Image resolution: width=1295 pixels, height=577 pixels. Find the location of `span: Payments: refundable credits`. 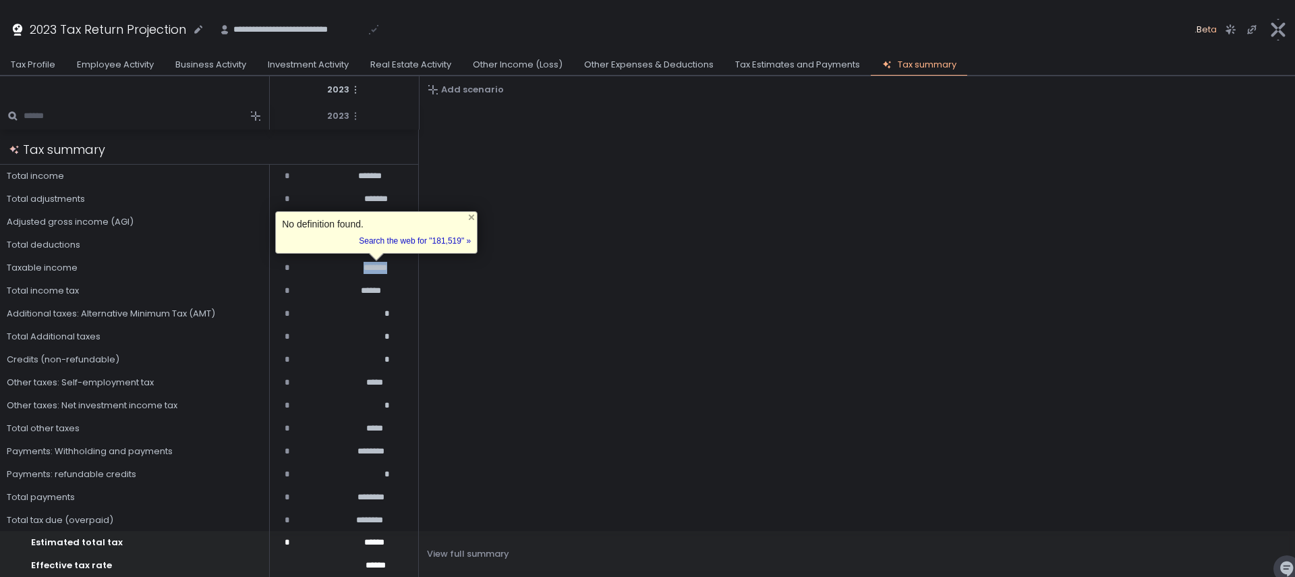

span: Payments: refundable credits is located at coordinates (71, 474).